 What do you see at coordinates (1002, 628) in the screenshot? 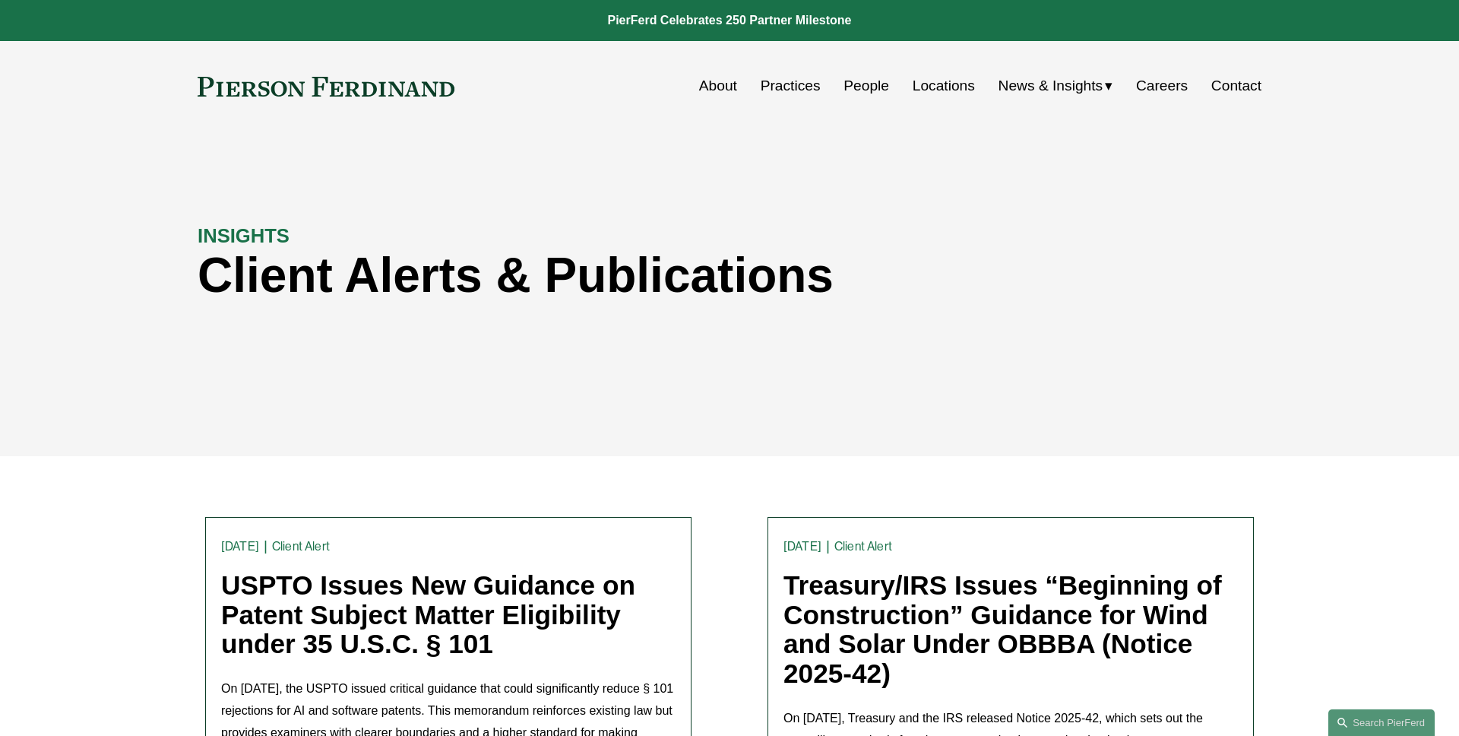
I see `a: Treasury/IRS Issues “Beginning of Construction” Guidance for Wind and Solar Under OBBBA (Notice 2...` at bounding box center [1002, 628].